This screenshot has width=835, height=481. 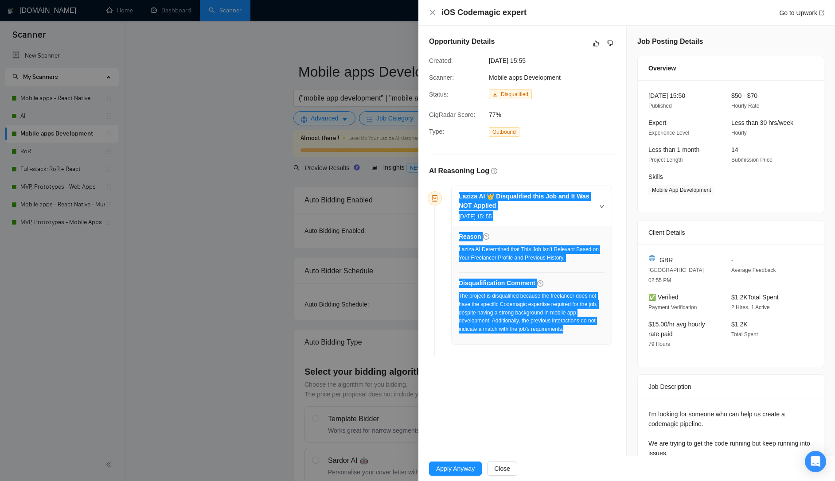 What do you see at coordinates (663, 297) in the screenshot?
I see `span: ✅ Verified` at bounding box center [663, 297].